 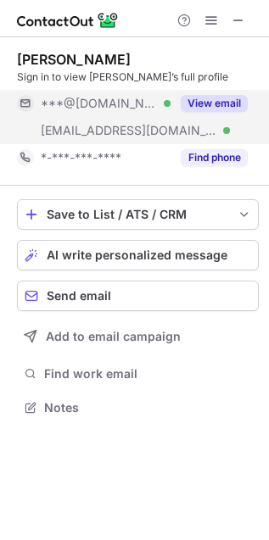 I want to click on button: Send email, so click(x=137, y=296).